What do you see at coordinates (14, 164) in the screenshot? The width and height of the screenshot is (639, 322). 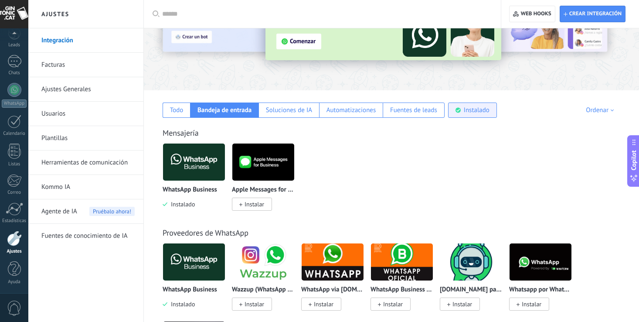 I see `div: Listas` at bounding box center [14, 164].